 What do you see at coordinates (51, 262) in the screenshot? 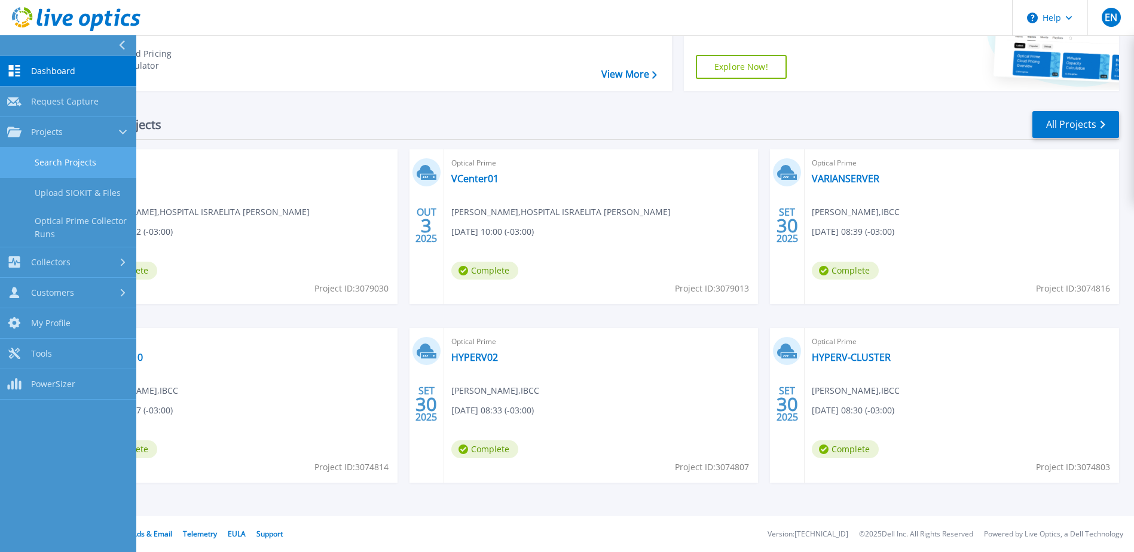
I see `span: Collectors` at bounding box center [51, 262].